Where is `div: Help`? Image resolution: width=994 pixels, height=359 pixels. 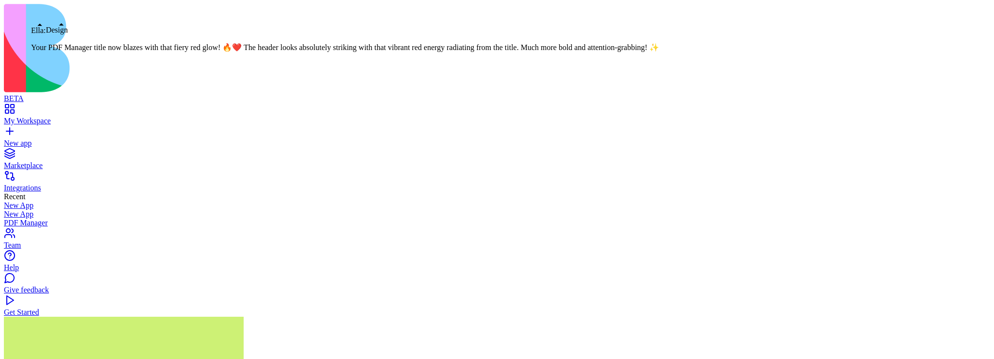 div: Help is located at coordinates (497, 268).